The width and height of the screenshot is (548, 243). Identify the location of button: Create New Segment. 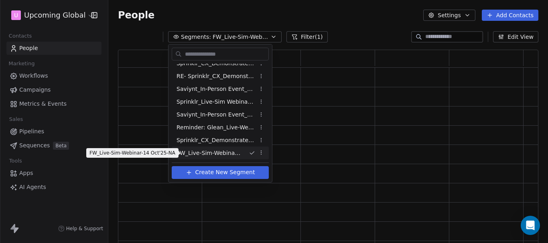
(220, 173).